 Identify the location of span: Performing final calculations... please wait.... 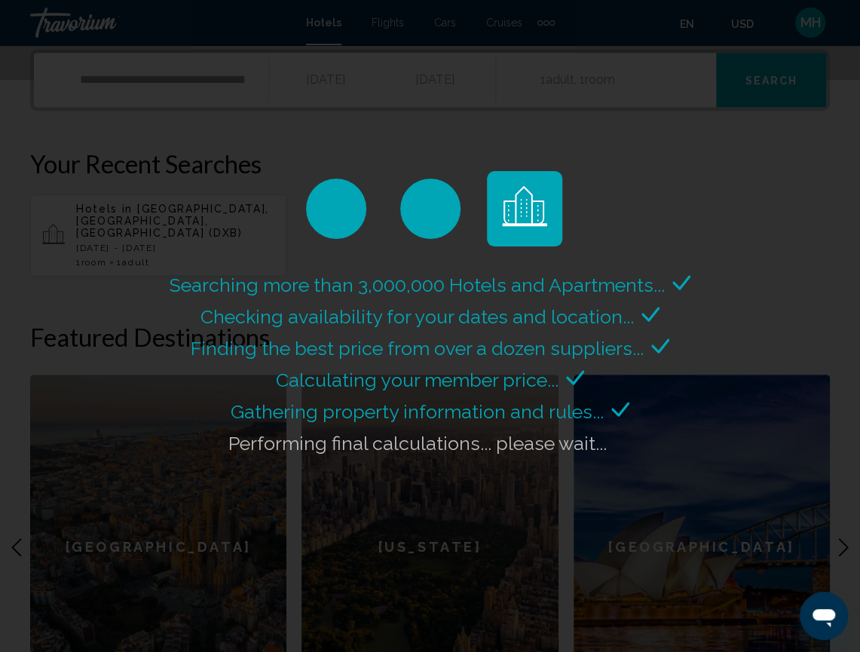
(418, 443).